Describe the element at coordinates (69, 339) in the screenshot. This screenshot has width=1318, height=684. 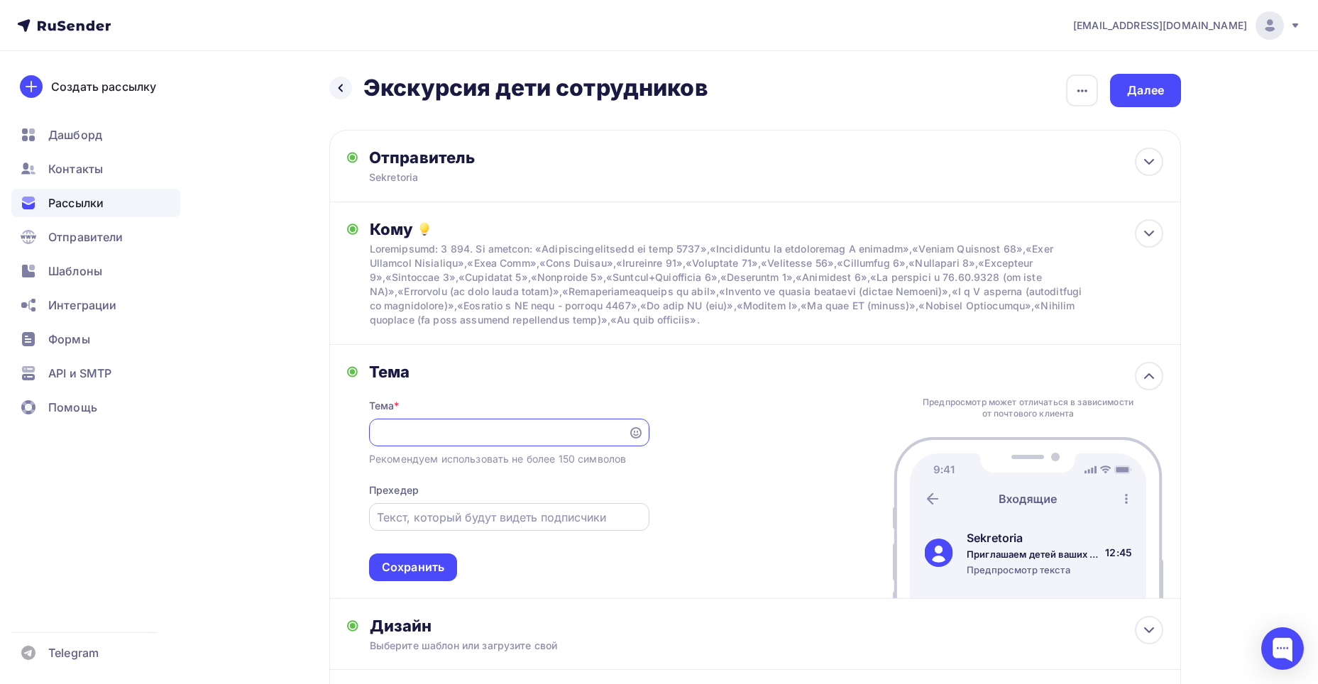
I see `span: Формы` at that location.